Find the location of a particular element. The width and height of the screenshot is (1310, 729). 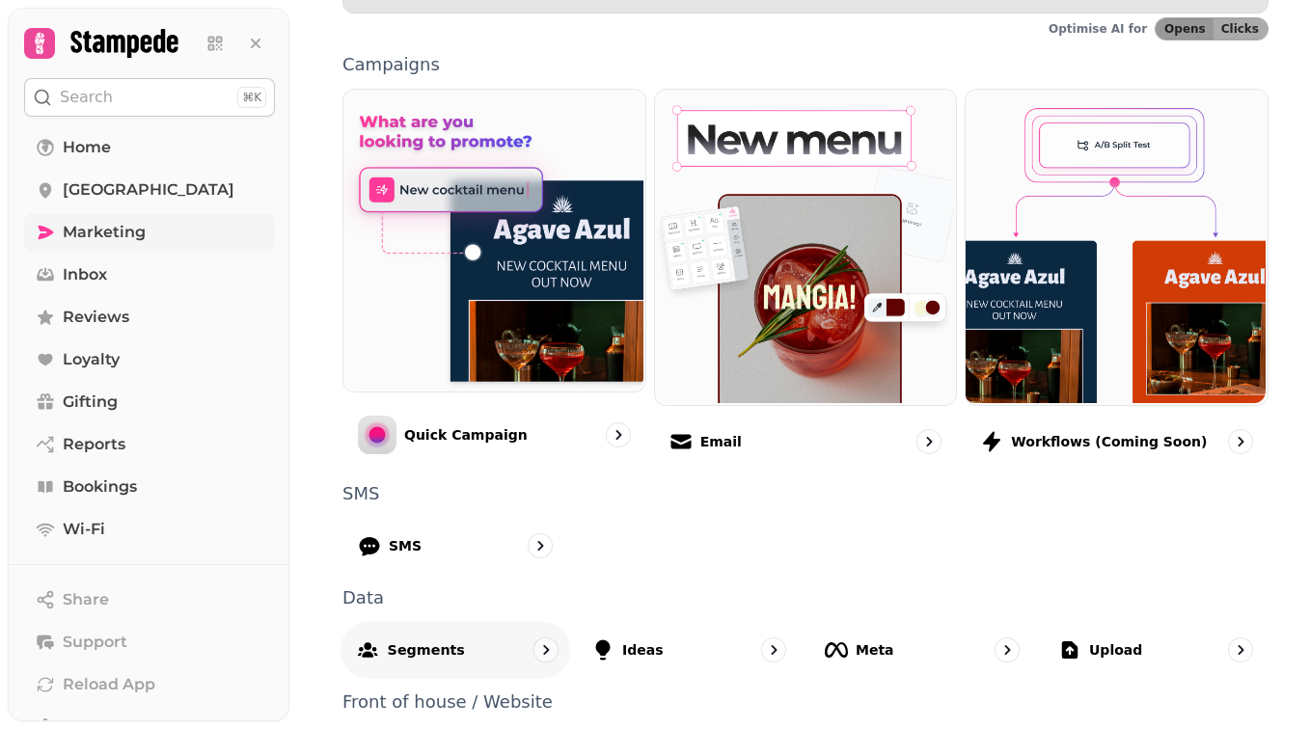

span: Loyalty is located at coordinates (91, 360).